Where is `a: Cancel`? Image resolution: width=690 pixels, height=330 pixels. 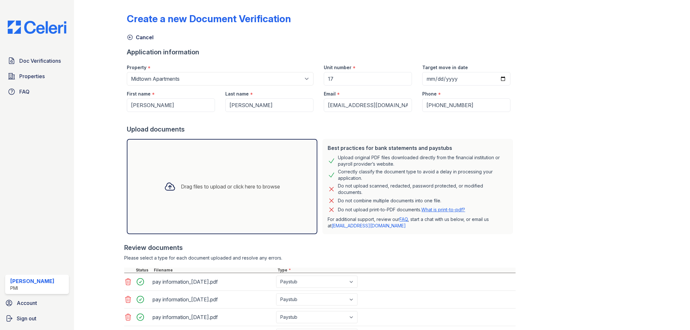 a: Cancel is located at coordinates (140, 37).